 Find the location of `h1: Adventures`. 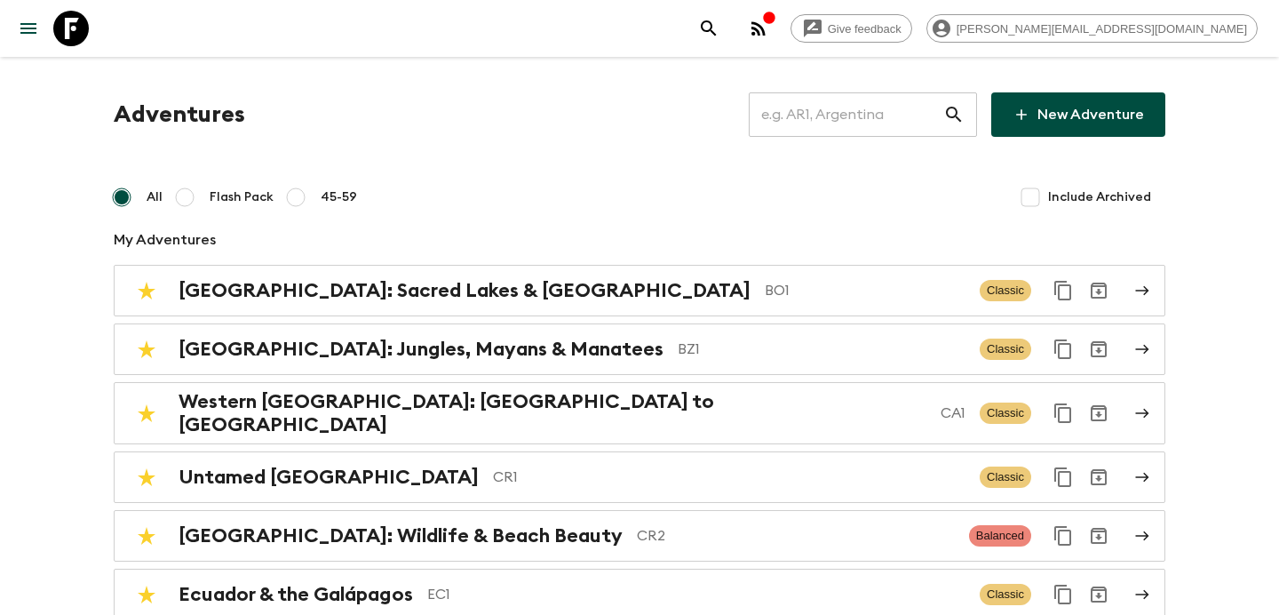

h1: Adventures is located at coordinates (179, 115).